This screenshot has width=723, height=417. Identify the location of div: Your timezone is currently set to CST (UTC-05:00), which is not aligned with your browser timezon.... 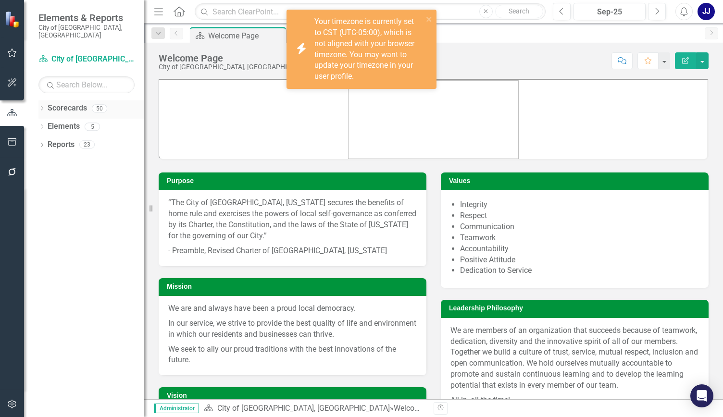
(369, 49).